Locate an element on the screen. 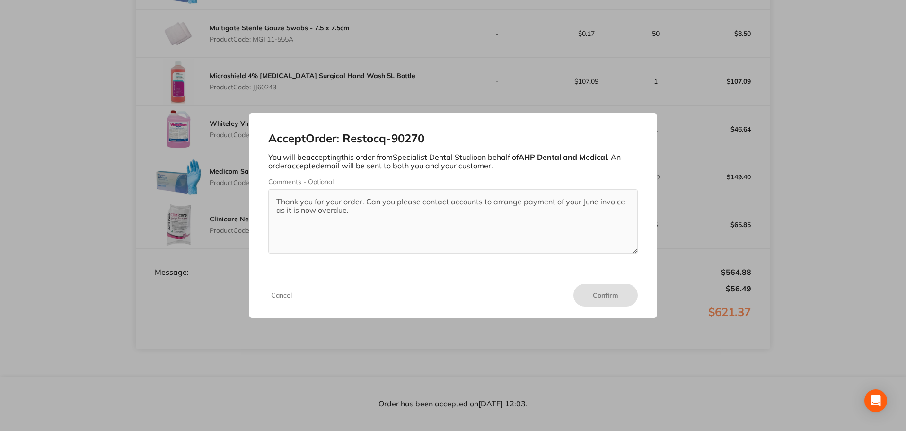  b: AHP Dental and Medical is located at coordinates (562, 157).